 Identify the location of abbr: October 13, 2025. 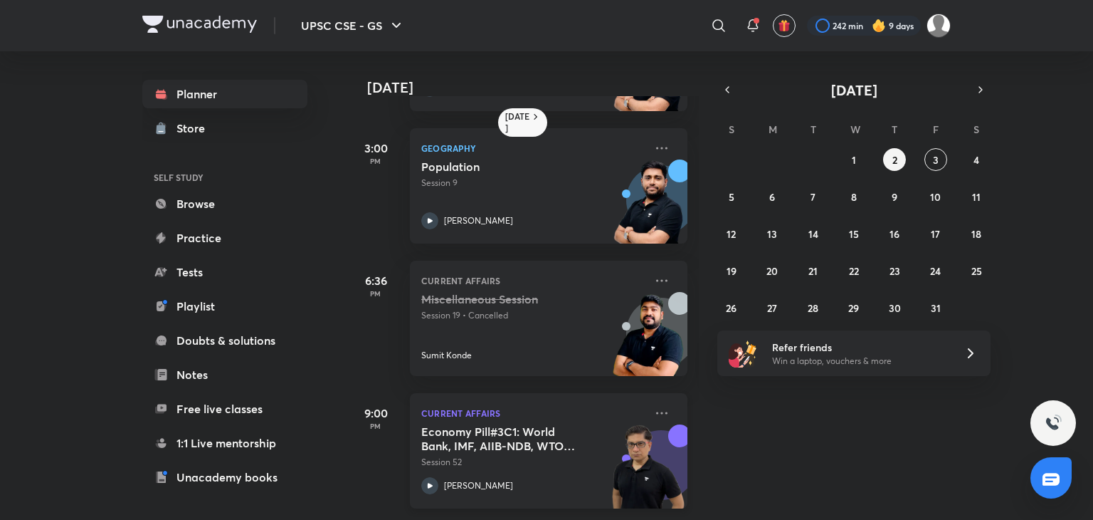
(772, 233).